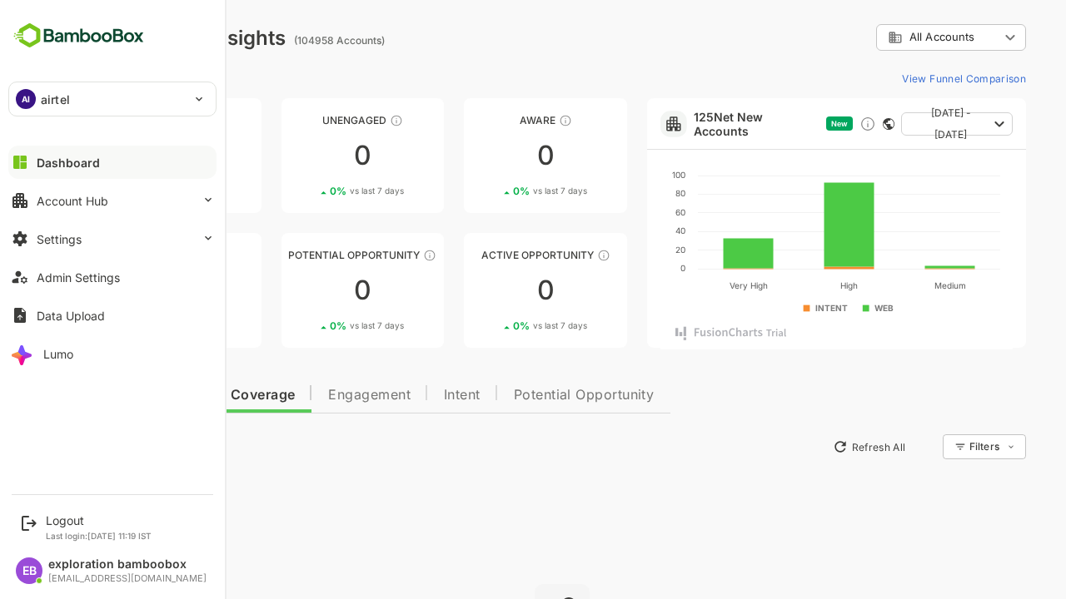  I want to click on button: View Funnel Comparison, so click(902, 78).